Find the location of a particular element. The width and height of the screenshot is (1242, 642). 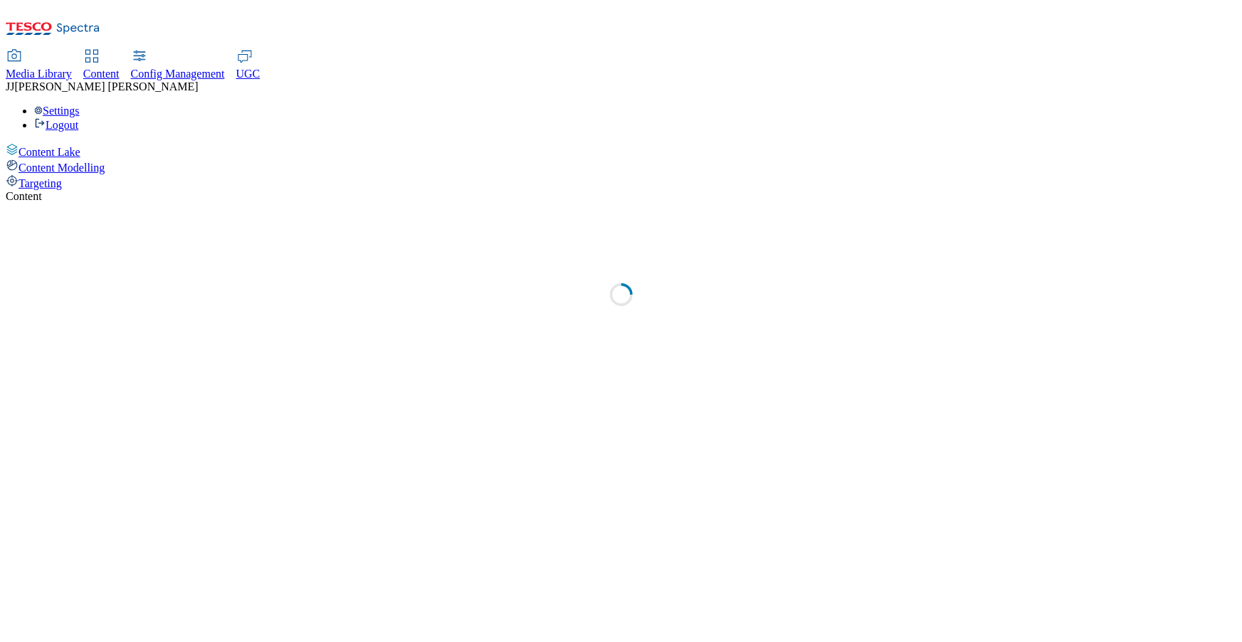

span: JJ is located at coordinates (10, 86).